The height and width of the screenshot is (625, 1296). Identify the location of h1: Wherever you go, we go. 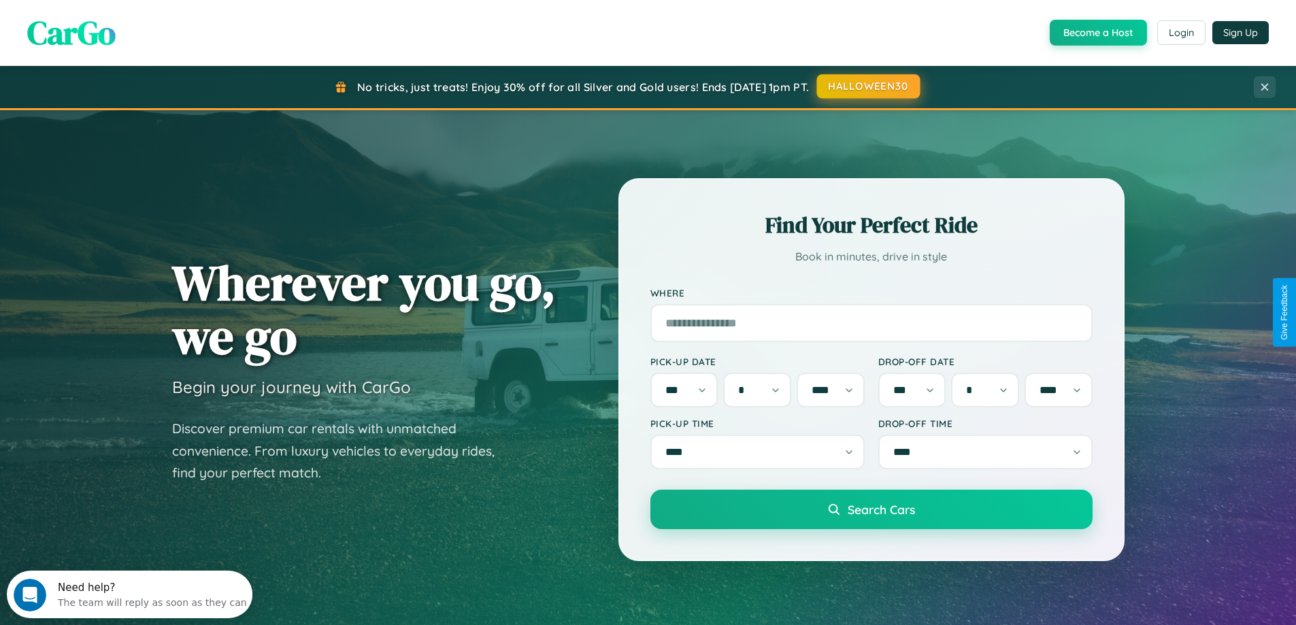
(364, 310).